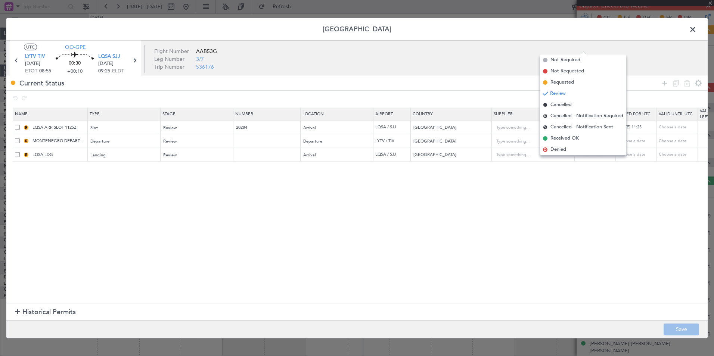 The width and height of the screenshot is (714, 356). Describe the element at coordinates (565, 60) in the screenshot. I see `span: Not Required` at that location.